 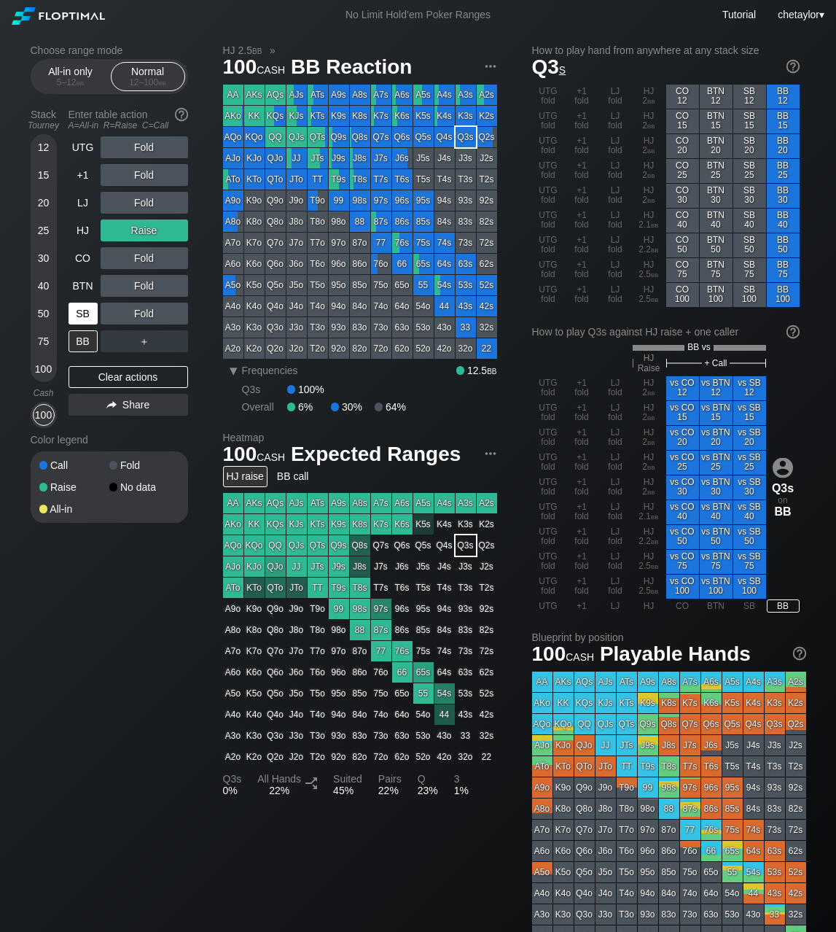 What do you see at coordinates (424, 179) in the screenshot?
I see `div: T5s` at bounding box center [424, 179].